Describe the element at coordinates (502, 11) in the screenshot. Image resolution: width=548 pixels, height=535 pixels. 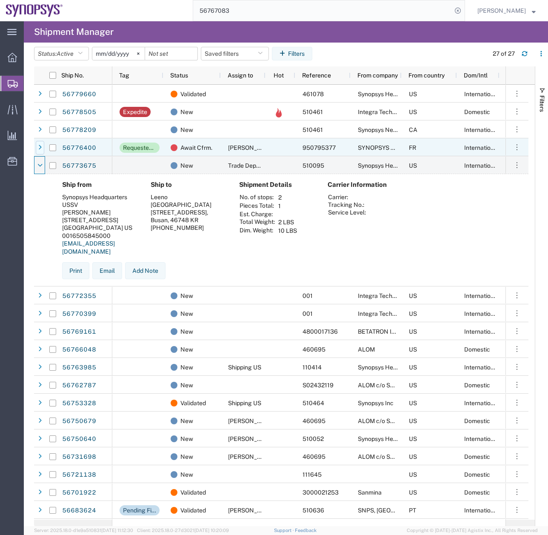
I see `span: Zach Anderson` at that location.